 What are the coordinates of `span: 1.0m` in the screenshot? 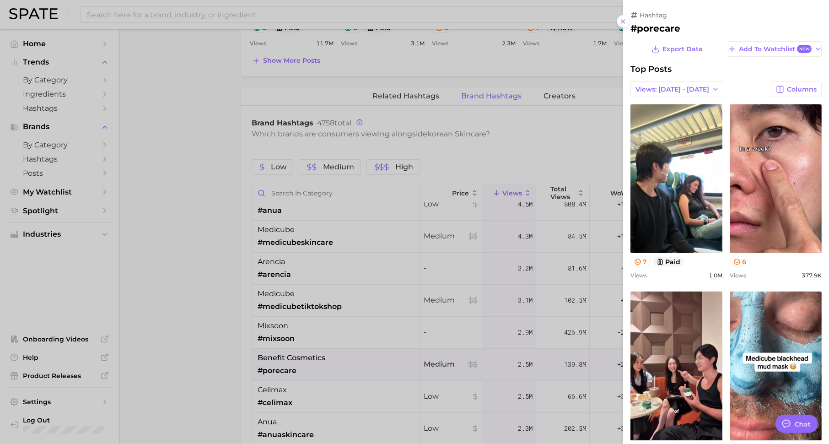 It's located at (715, 275).